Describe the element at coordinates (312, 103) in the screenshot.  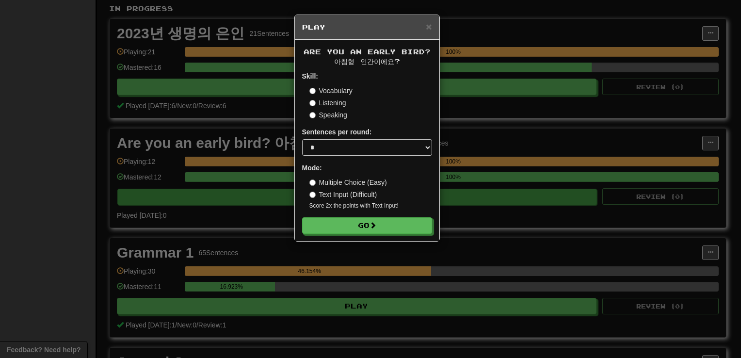
I see `input: Listening` at that location.